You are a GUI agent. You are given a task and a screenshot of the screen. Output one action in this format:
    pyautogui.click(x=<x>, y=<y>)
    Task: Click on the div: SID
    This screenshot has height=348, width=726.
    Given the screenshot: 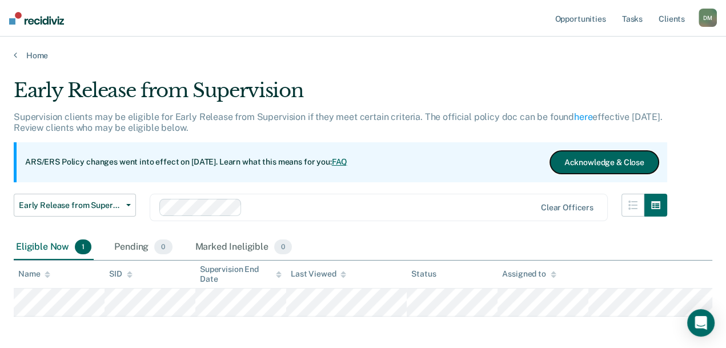 What is the action you would take?
    pyautogui.click(x=121, y=274)
    